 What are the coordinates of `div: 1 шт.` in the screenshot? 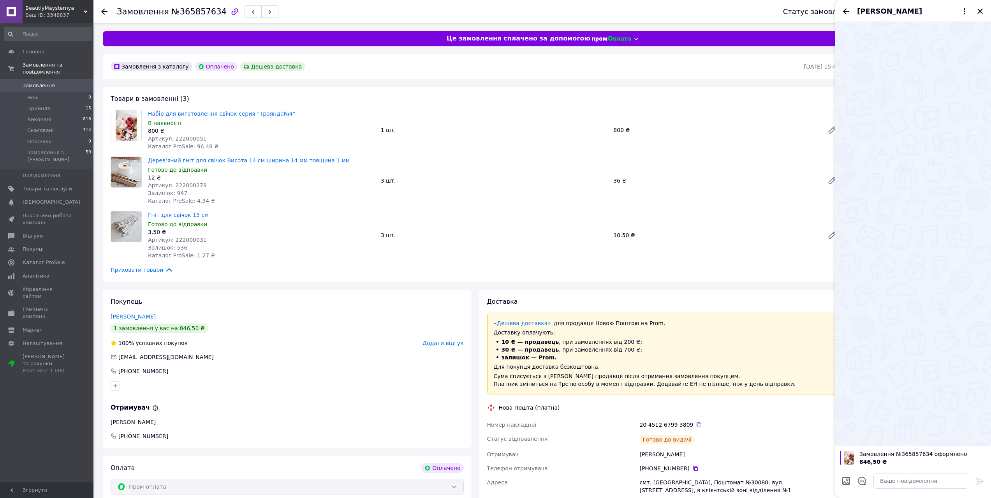 It's located at (494, 130).